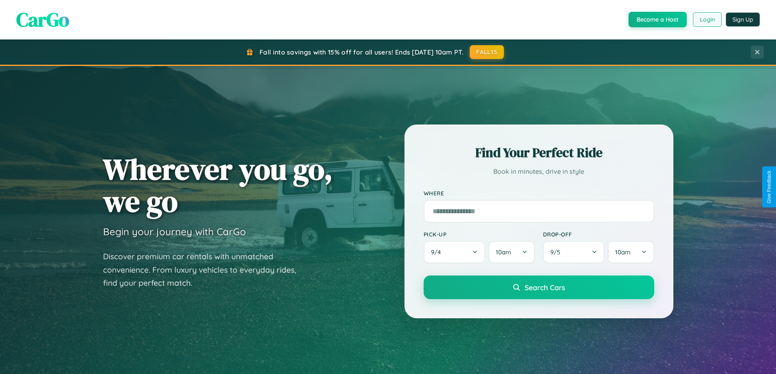  Describe the element at coordinates (174, 232) in the screenshot. I see `h3: Begin your journey with CarGo` at that location.